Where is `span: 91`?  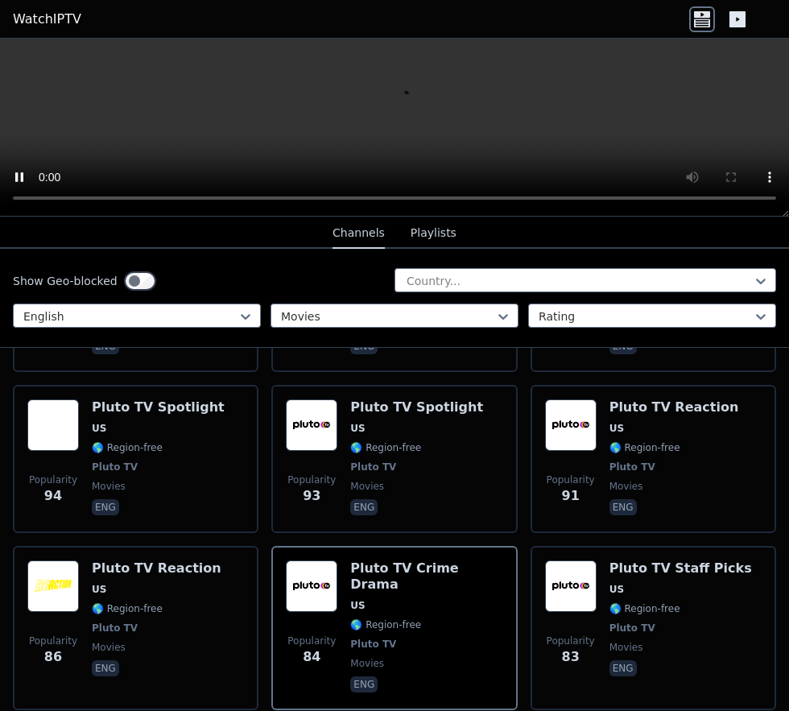 span: 91 is located at coordinates (571, 496).